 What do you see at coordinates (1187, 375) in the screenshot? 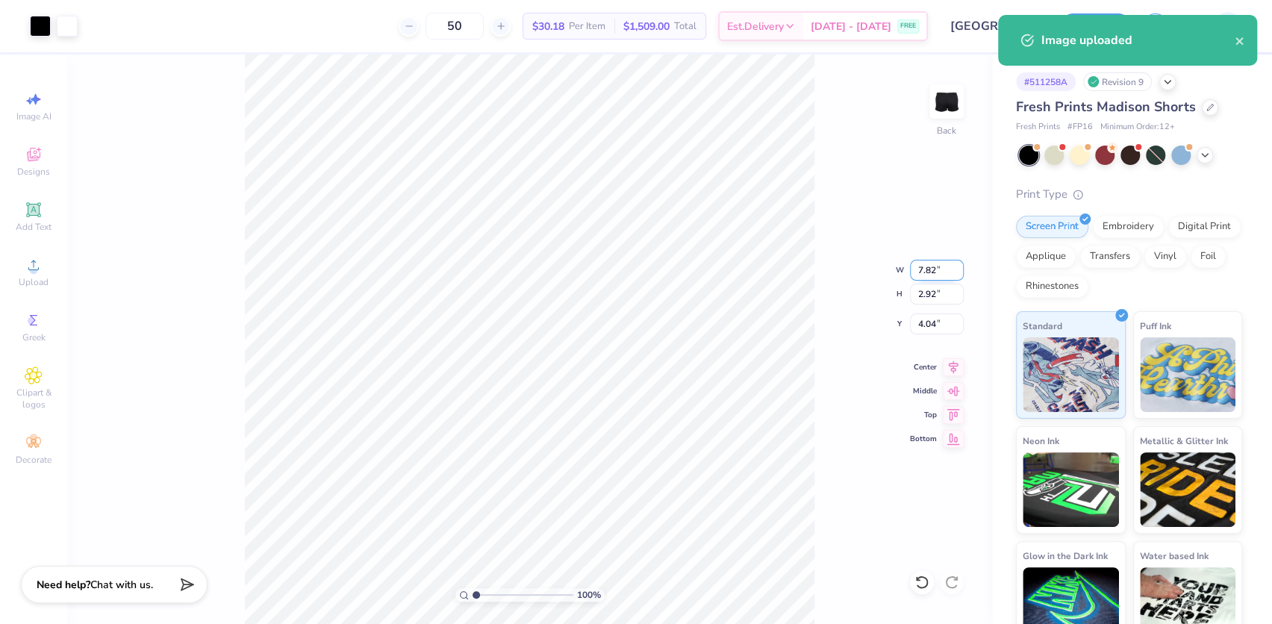
I see `img: Puff Ink` at bounding box center [1187, 375].